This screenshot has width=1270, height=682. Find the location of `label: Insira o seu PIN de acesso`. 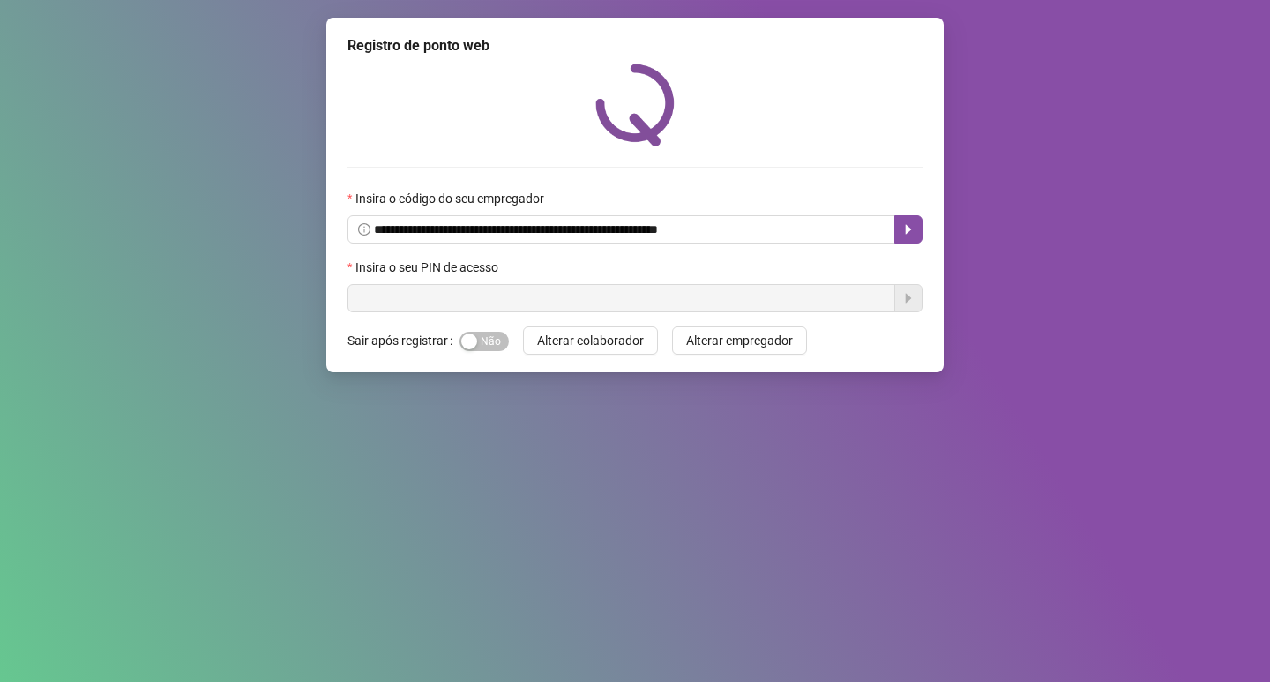

label: Insira o seu PIN de acesso is located at coordinates (429, 267).